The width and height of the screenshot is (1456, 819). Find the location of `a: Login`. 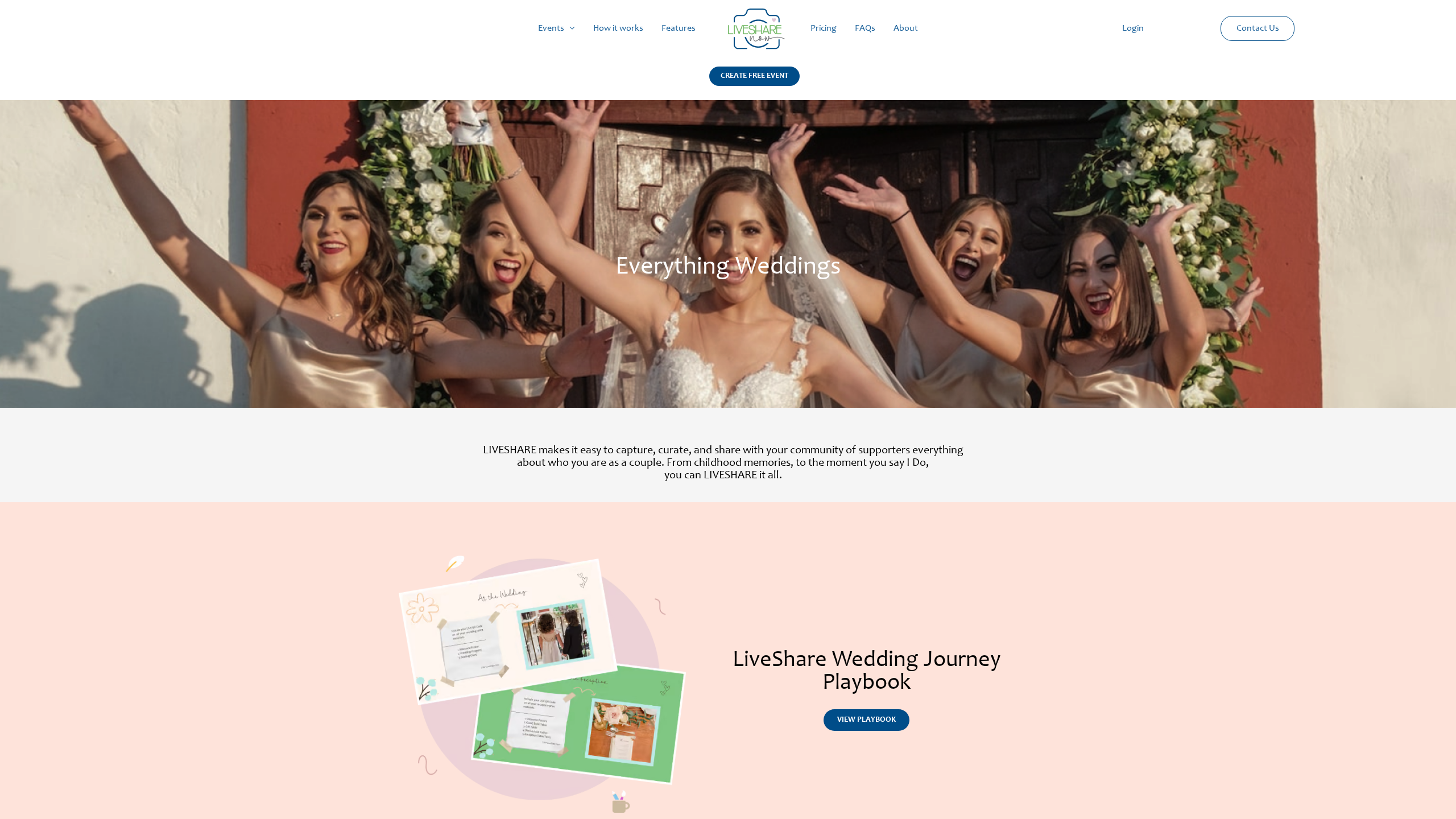

a: Login is located at coordinates (1133, 29).